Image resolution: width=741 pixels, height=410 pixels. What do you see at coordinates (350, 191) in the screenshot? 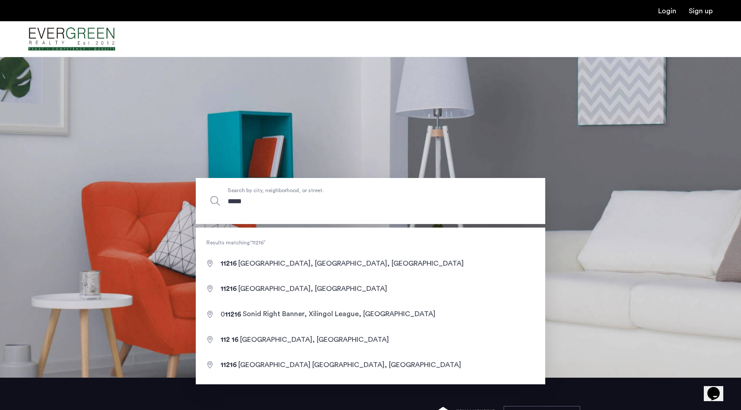
I see `span: Search by city, neighborhood, or street.` at bounding box center [350, 191].